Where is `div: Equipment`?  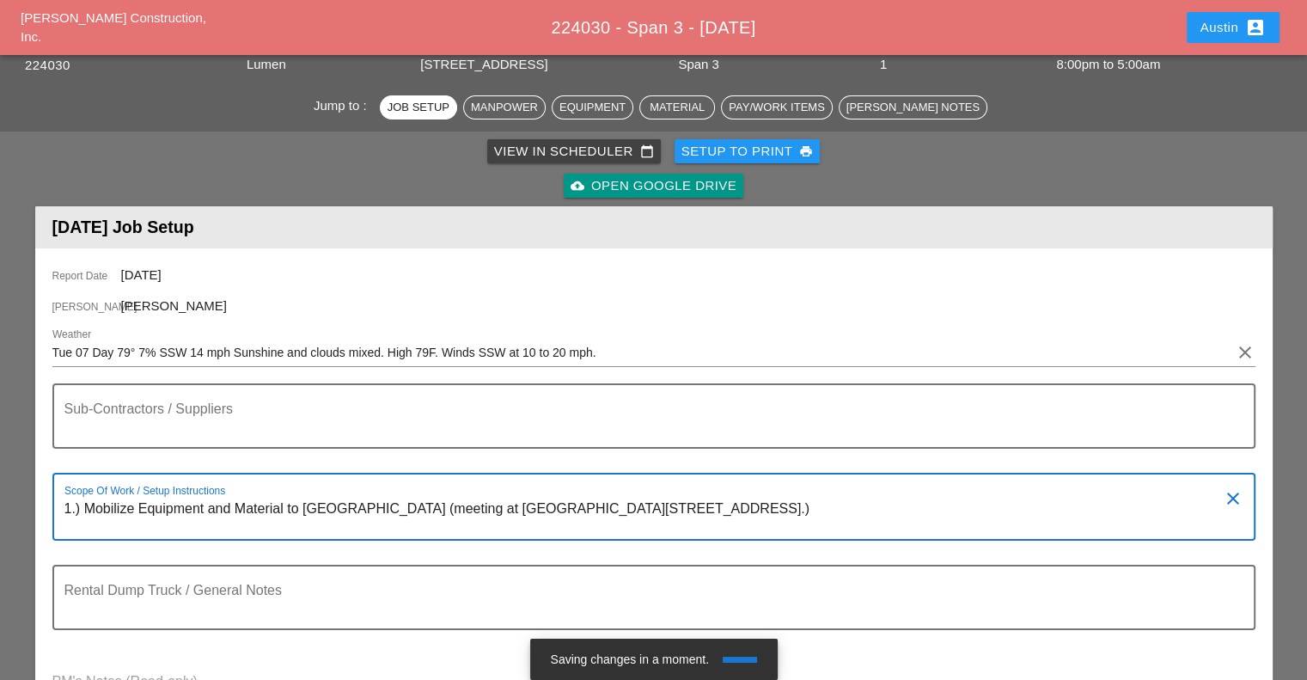
div: Equipment is located at coordinates (592, 107).